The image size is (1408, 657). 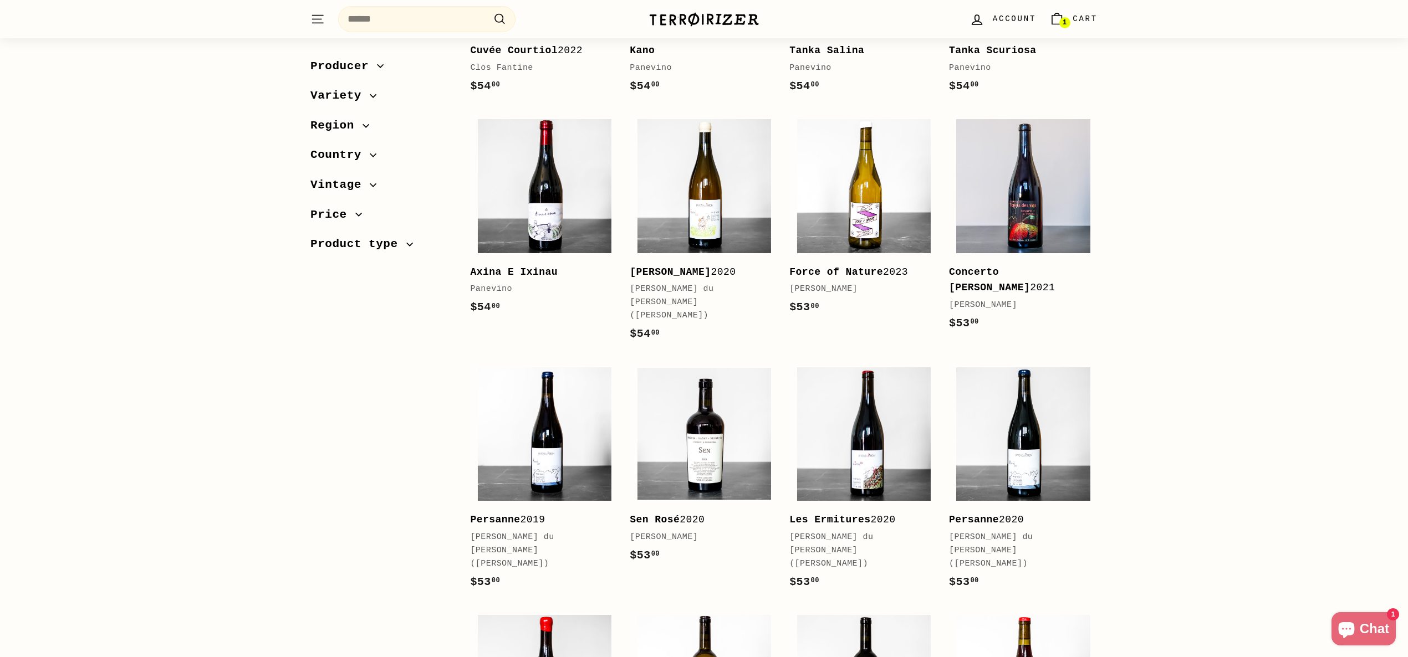 What do you see at coordinates (539, 520) in the screenshot?
I see `div: 2019` at bounding box center [539, 520].